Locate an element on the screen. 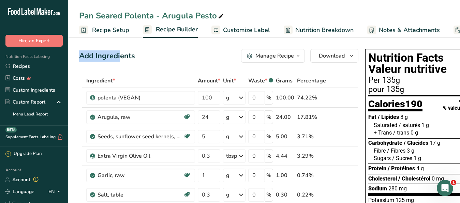 The height and width of the screenshot is (203, 460). button: Hire an Expert is located at coordinates (34, 41).